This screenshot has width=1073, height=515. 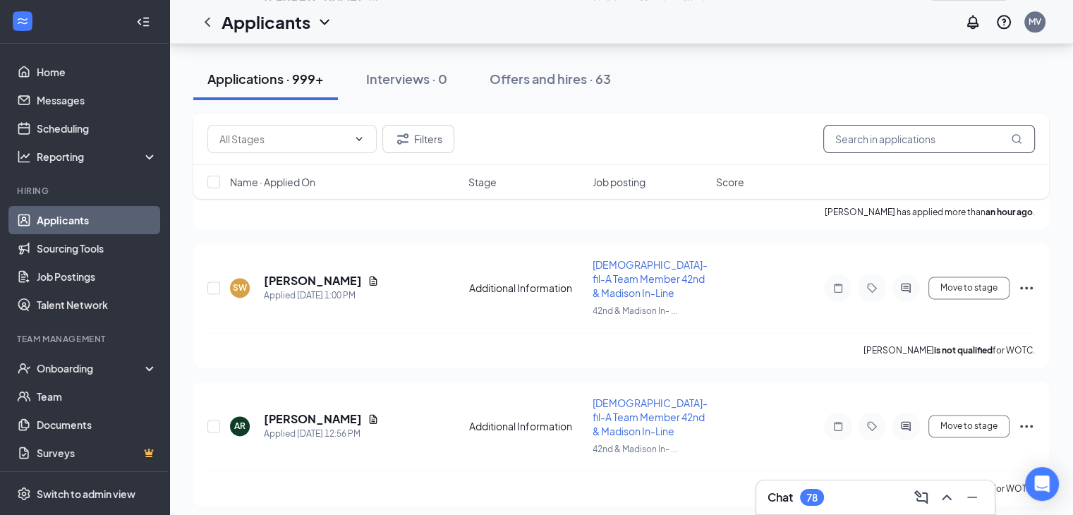 What do you see at coordinates (284, 139) in the screenshot?
I see `input: All Stages` at bounding box center [284, 139].